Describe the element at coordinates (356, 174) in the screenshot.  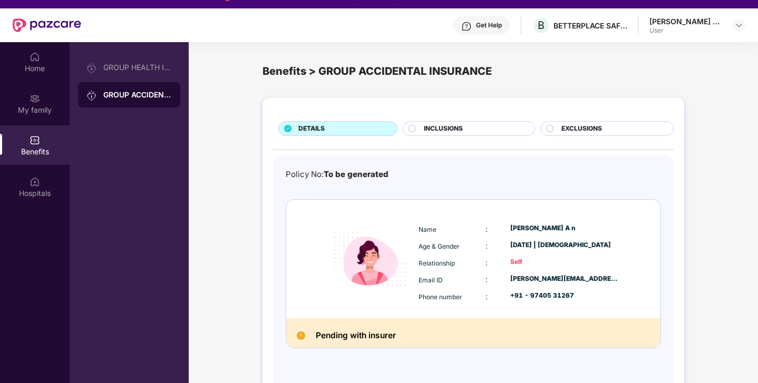
I see `span: To be generated` at that location.